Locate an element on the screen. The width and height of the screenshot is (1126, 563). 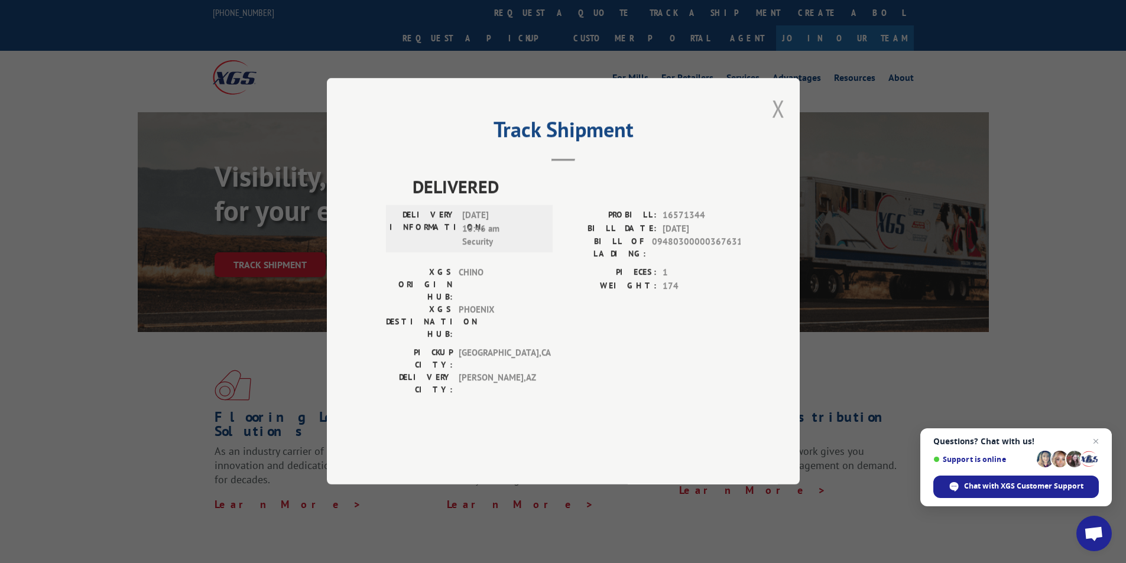
span: Support is online is located at coordinates (983, 459).